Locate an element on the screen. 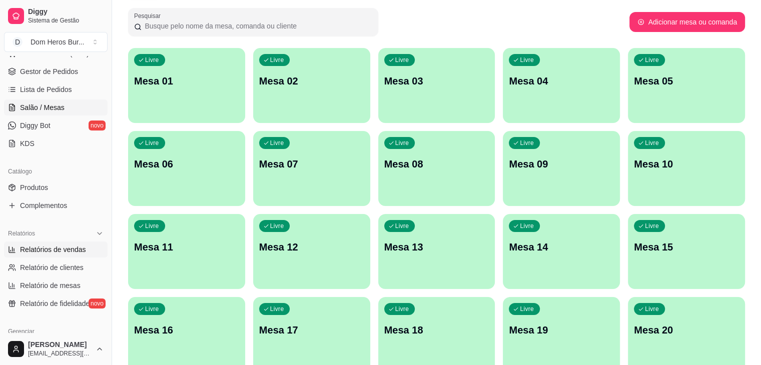 This screenshot has width=761, height=365. input: Pesquisar is located at coordinates (257, 26).